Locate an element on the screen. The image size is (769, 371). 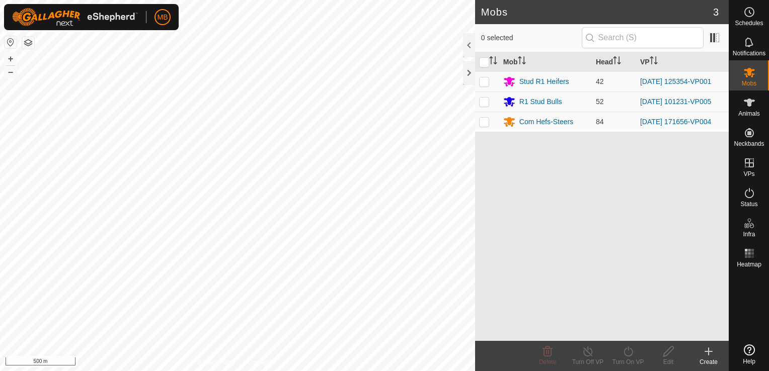
span: Neckbands is located at coordinates (748, 144).